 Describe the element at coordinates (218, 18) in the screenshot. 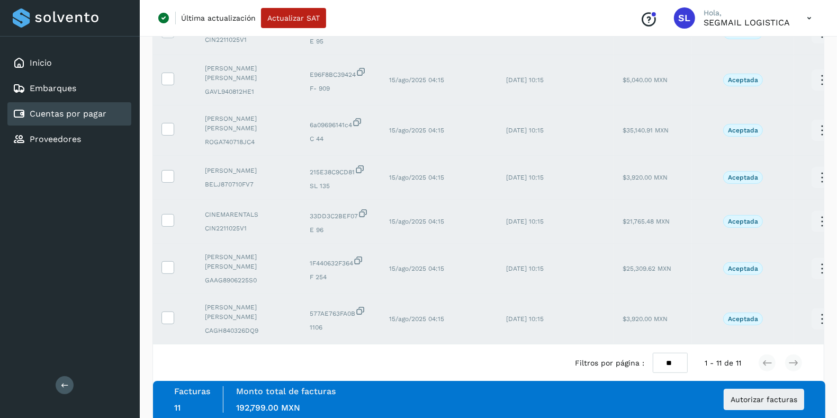

I see `p: Última actualización` at that location.